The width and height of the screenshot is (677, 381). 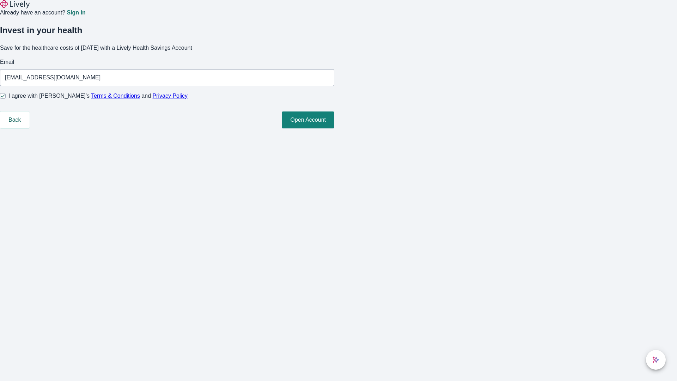 What do you see at coordinates (115, 96) in the screenshot?
I see `a: Terms & Conditions` at bounding box center [115, 96].